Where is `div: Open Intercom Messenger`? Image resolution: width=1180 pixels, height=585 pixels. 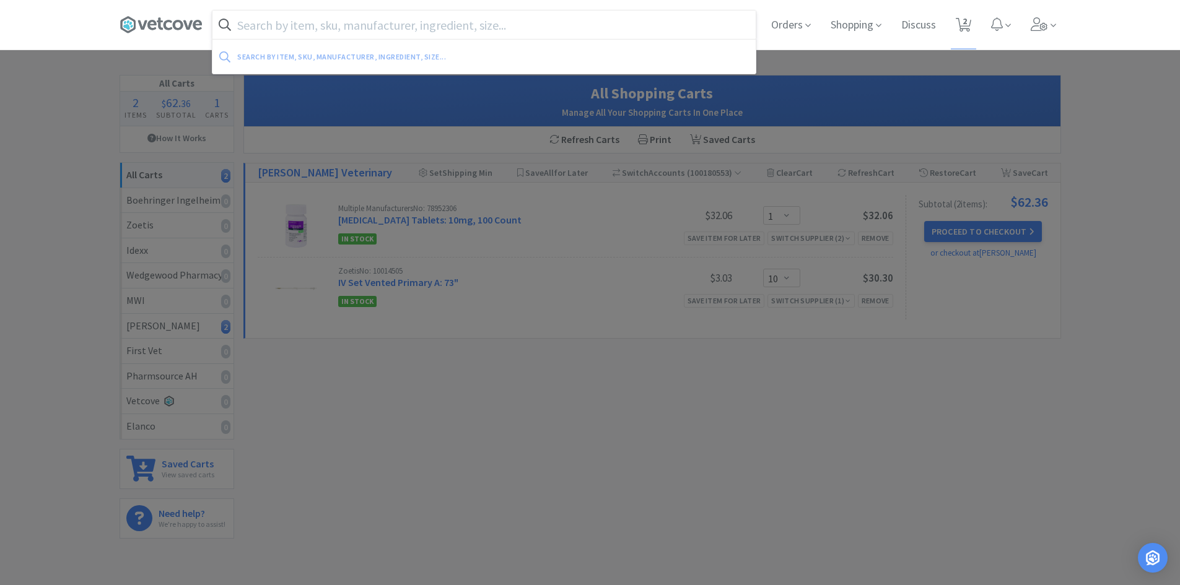 div: Open Intercom Messenger is located at coordinates (1153, 558).